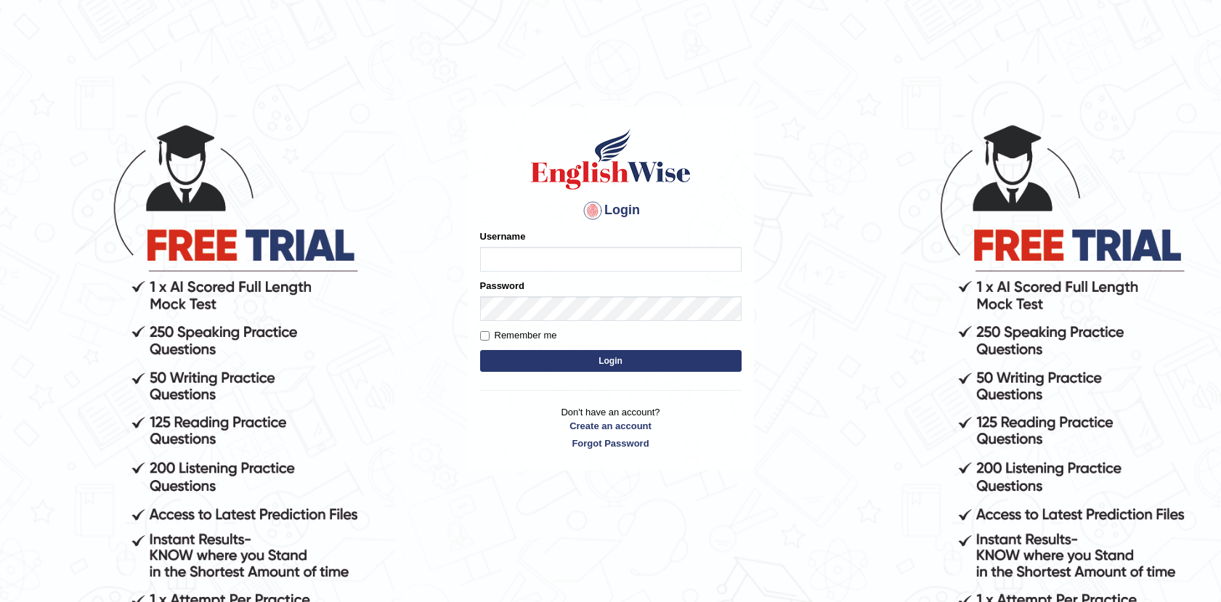 The image size is (1221, 602). Describe the element at coordinates (611, 426) in the screenshot. I see `a: Create an account` at that location.